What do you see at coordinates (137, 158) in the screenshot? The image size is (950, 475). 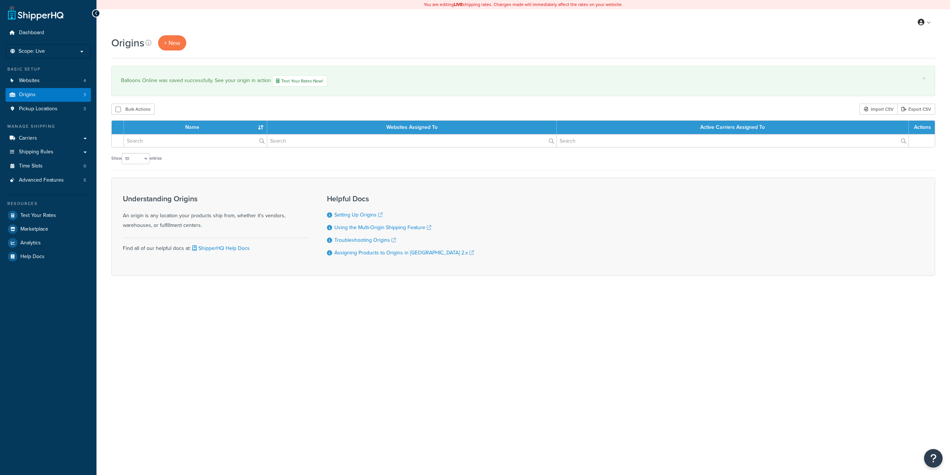 I see `label: Show entries` at bounding box center [137, 158].